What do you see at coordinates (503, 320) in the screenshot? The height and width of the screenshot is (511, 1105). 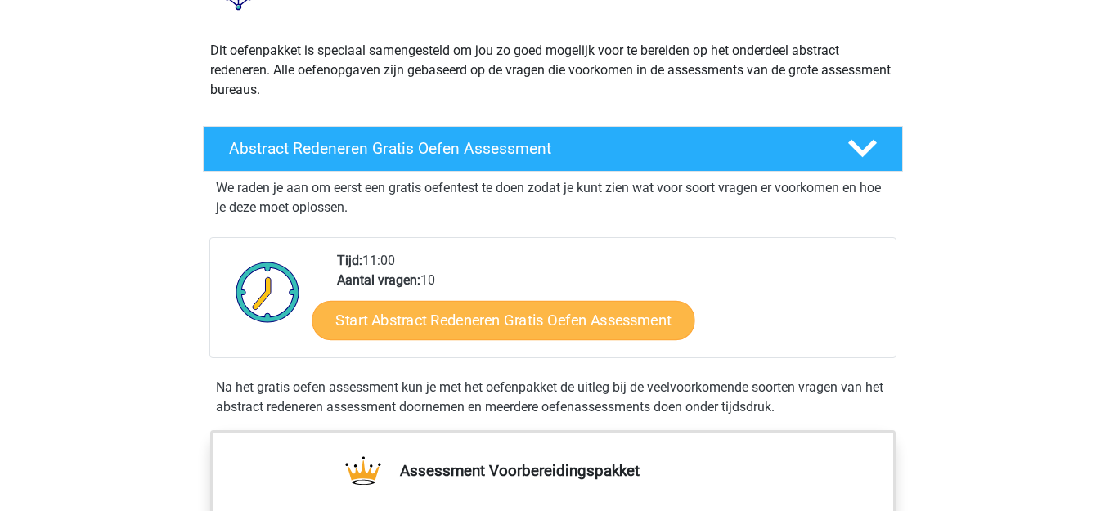 I see `a: Start Abstract Redeneren Gratis Oefen Assessment` at bounding box center [503, 320].